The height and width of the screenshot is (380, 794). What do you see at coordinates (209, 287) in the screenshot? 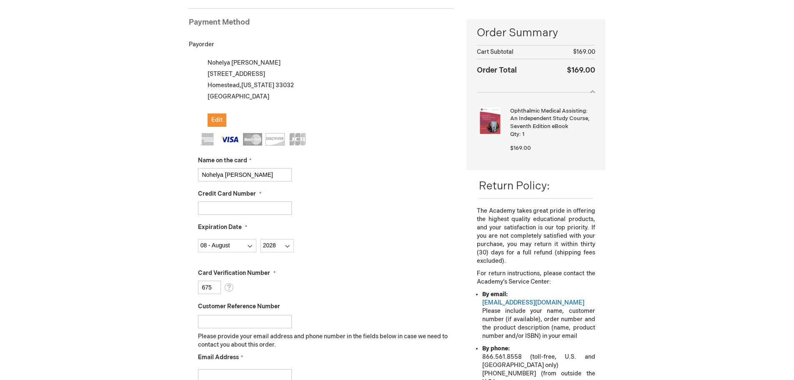
I see `input: Card Verification Number` at bounding box center [209, 287].